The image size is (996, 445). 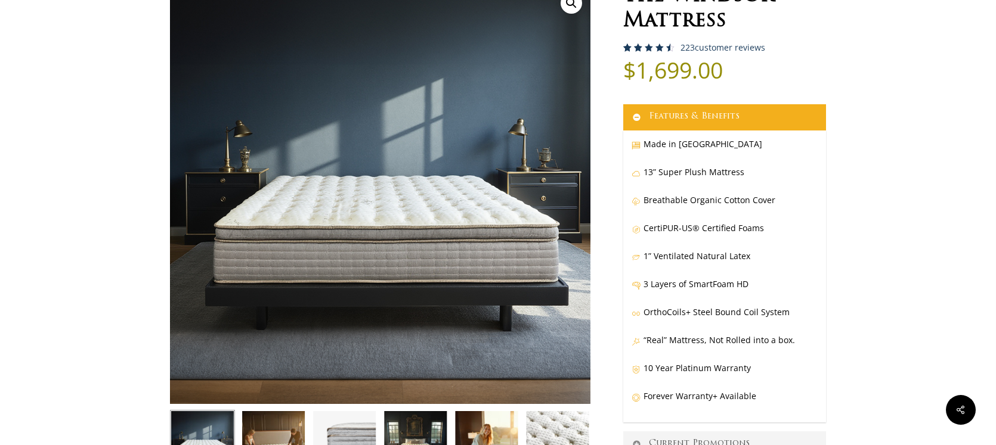 I want to click on p: CertiPUR-US® Certified Foams, so click(x=724, y=234).